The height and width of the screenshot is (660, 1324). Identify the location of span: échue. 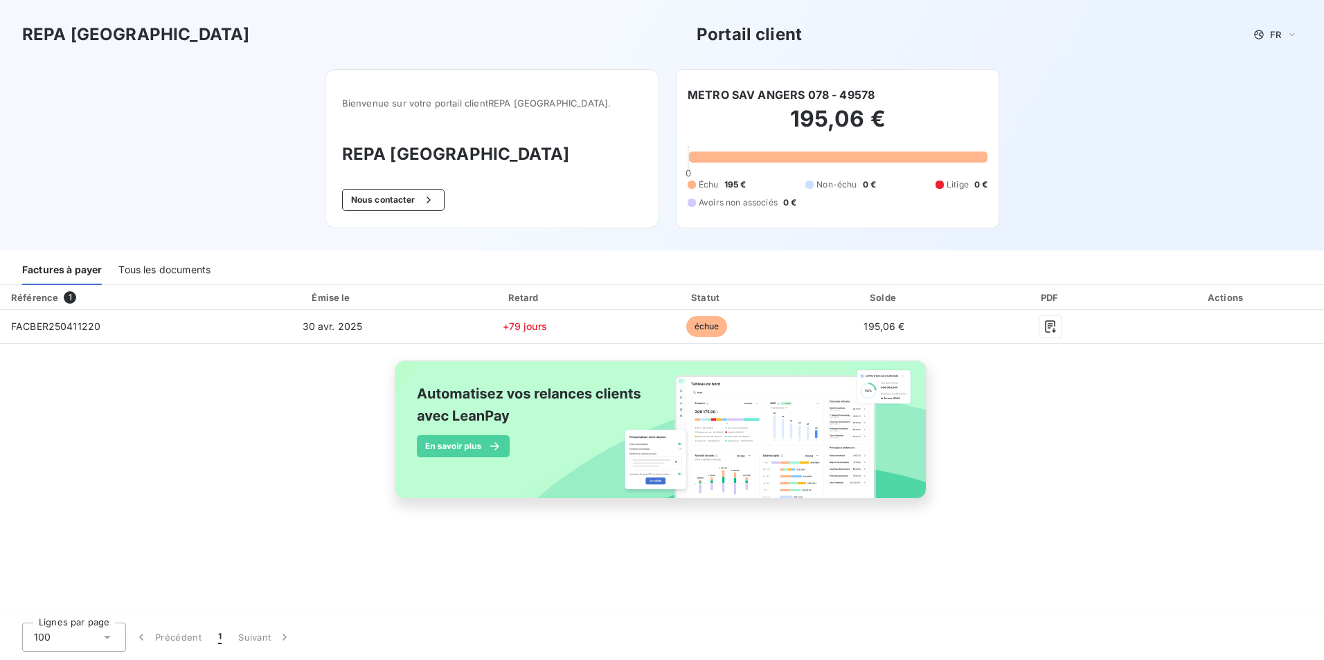
(707, 327).